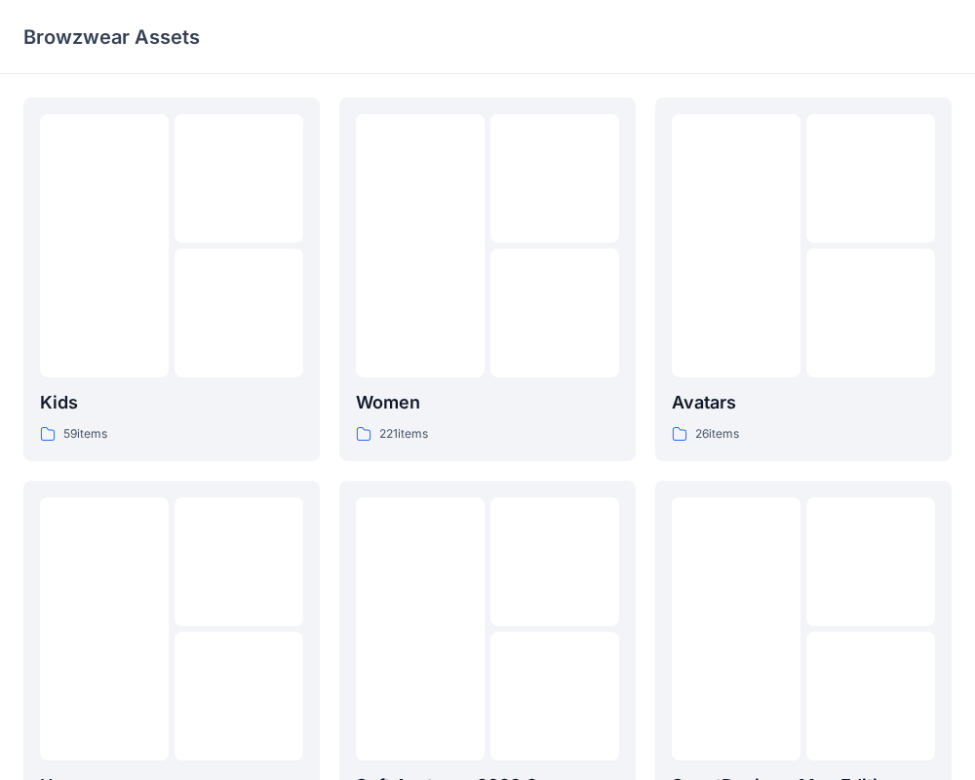  Describe the element at coordinates (803, 279) in the screenshot. I see `a: Avatars26items` at that location.